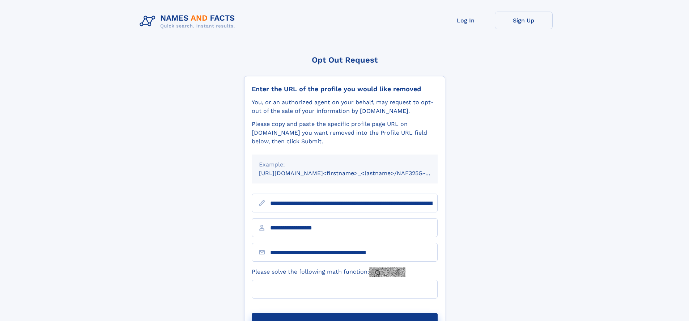 The width and height of the screenshot is (689, 321). I want to click on a: Log In, so click(466, 20).